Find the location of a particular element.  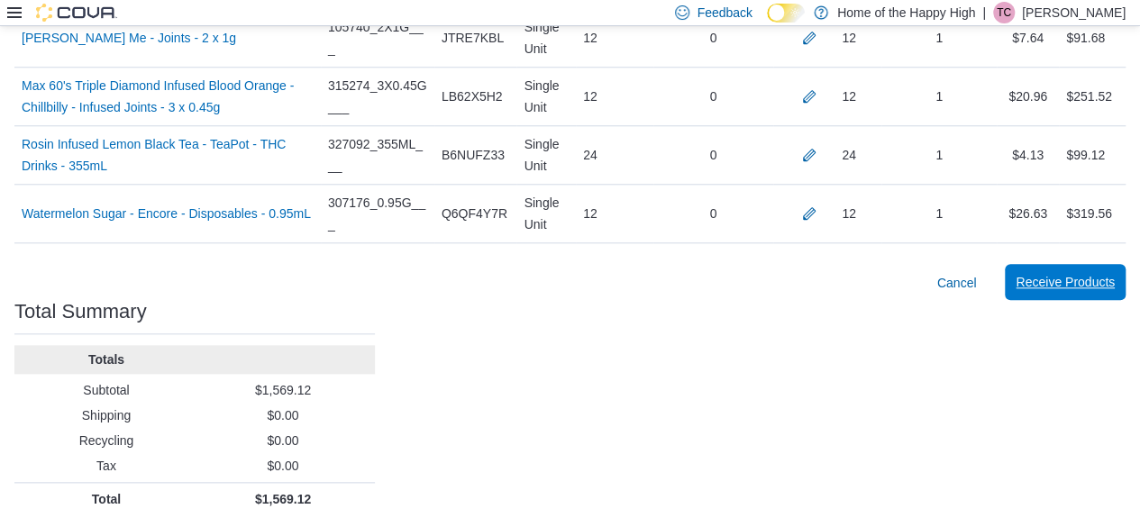

p: Totals is located at coordinates (106, 360).